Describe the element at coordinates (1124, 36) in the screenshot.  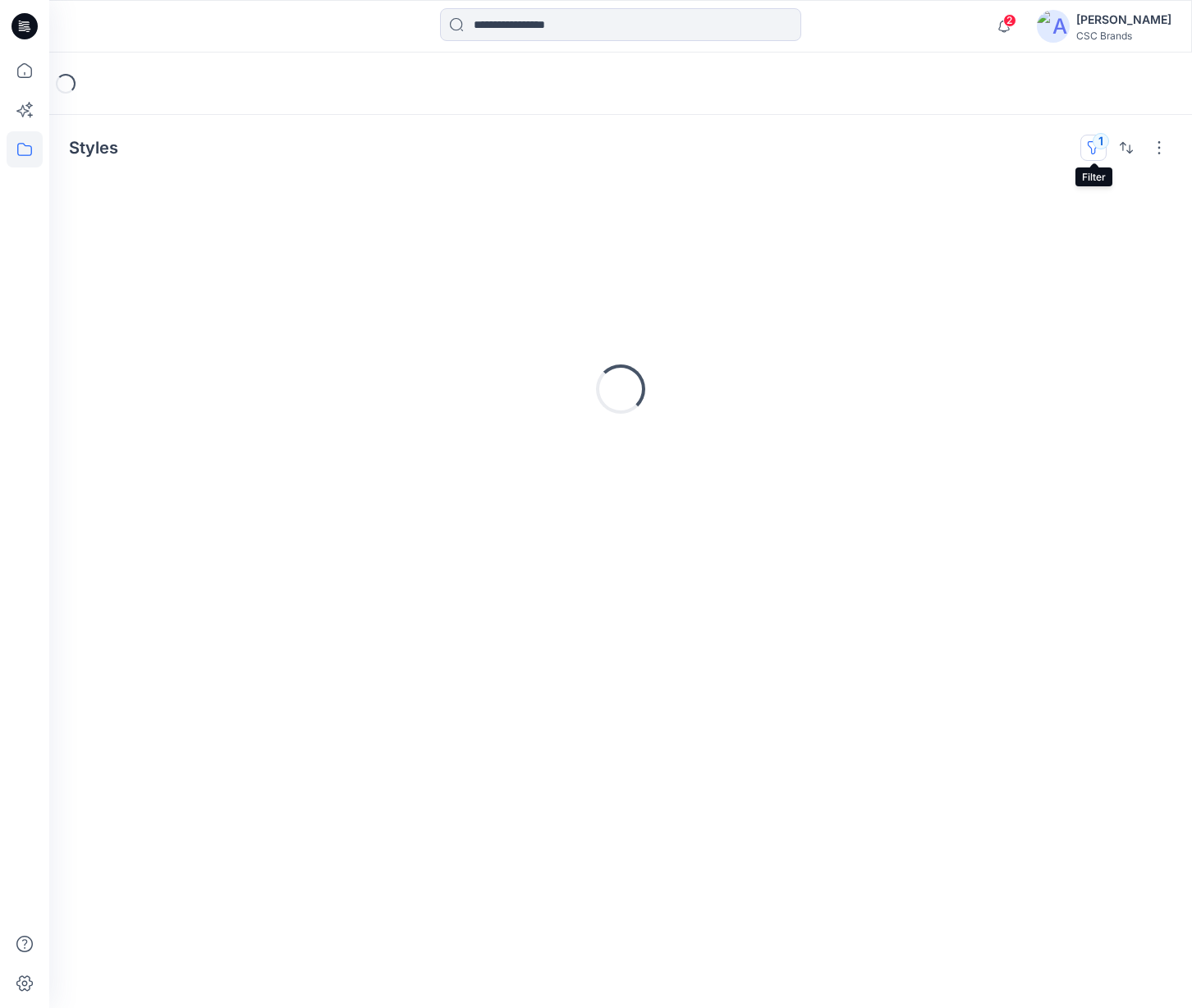
I see `div: CSC Brands` at that location.